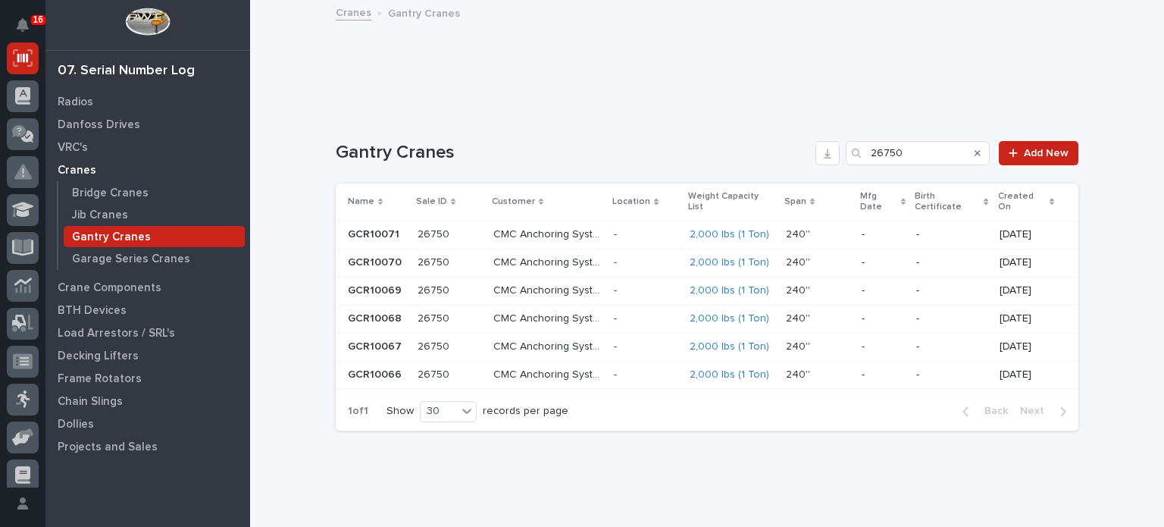 The image size is (1164, 527). What do you see at coordinates (376, 317) in the screenshot?
I see `p: GCR10068` at bounding box center [376, 317].